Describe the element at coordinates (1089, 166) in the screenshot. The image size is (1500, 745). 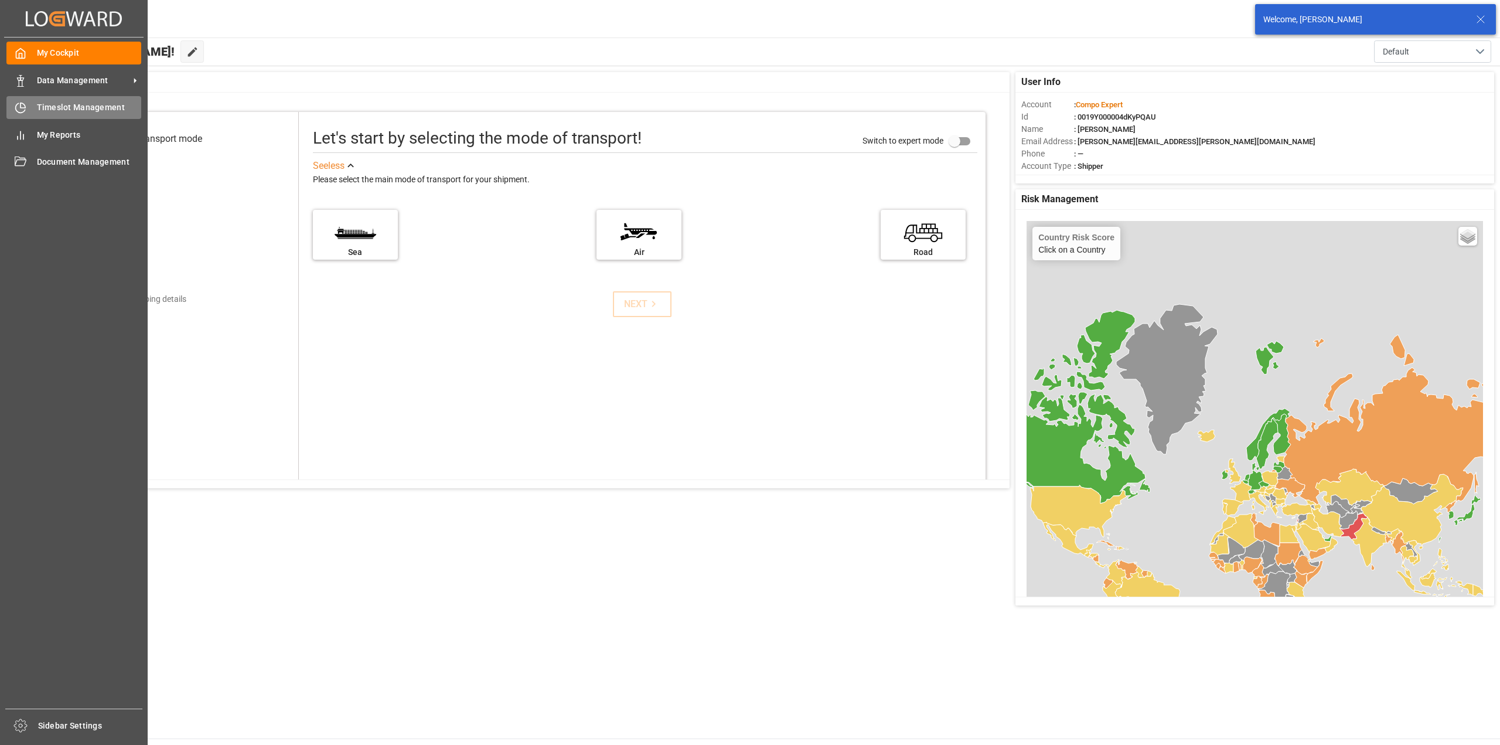
I see `span: : Shipper` at that location.